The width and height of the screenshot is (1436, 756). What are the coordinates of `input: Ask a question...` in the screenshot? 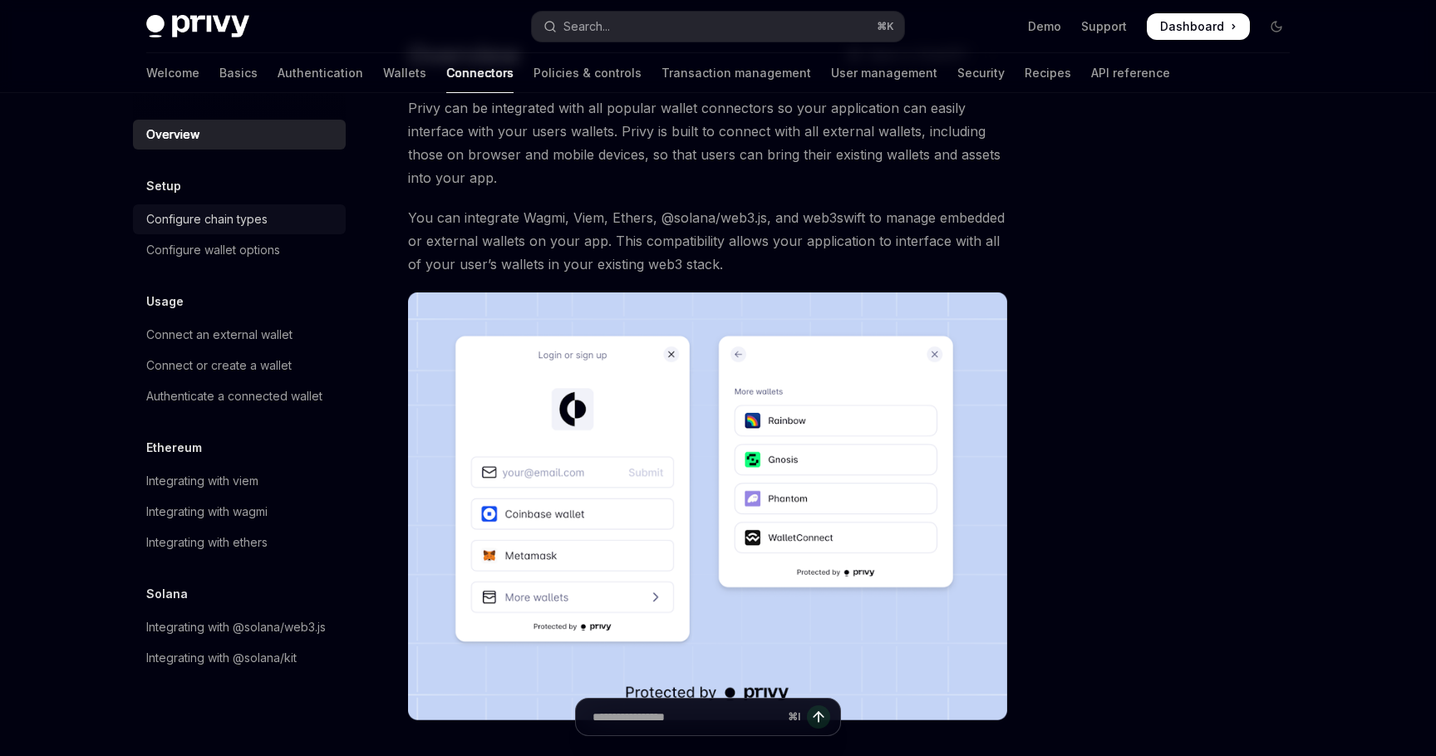 It's located at (686, 717).